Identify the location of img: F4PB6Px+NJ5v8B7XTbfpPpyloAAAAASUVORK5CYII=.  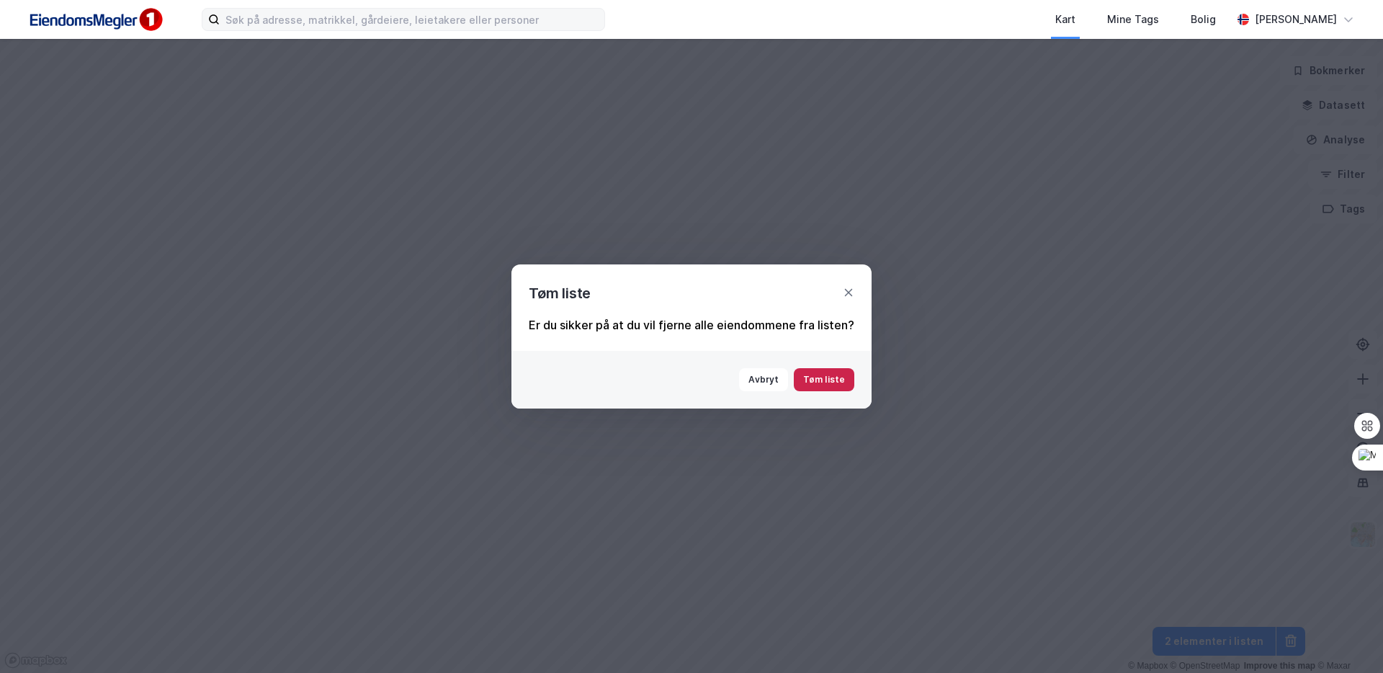
(95, 19).